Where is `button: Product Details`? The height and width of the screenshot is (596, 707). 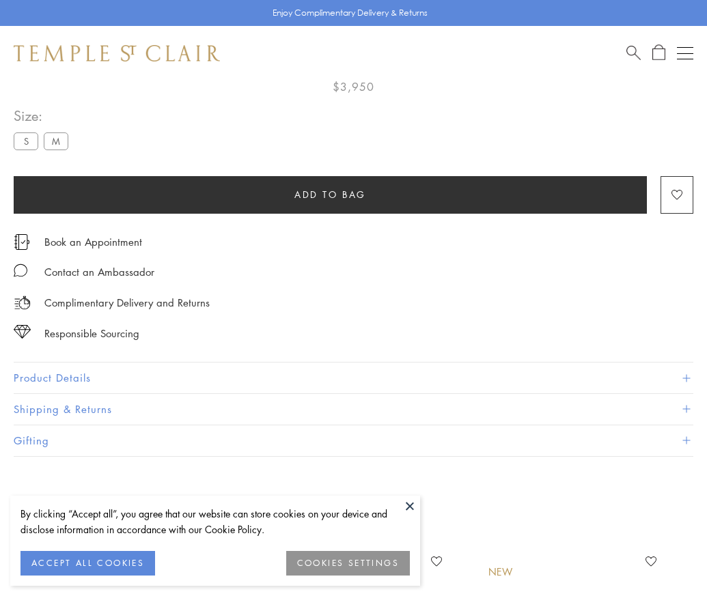
button: Product Details is located at coordinates (353, 378).